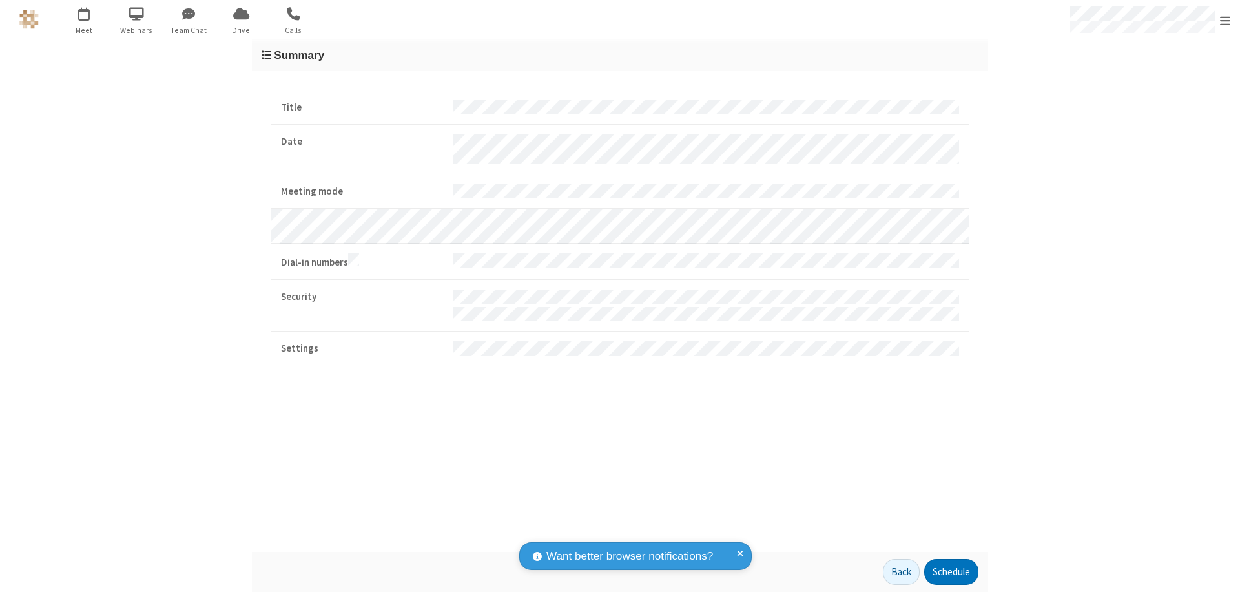 This screenshot has height=592, width=1240. What do you see at coordinates (362, 262) in the screenshot?
I see `strong: Dial-in numbers` at bounding box center [362, 262].